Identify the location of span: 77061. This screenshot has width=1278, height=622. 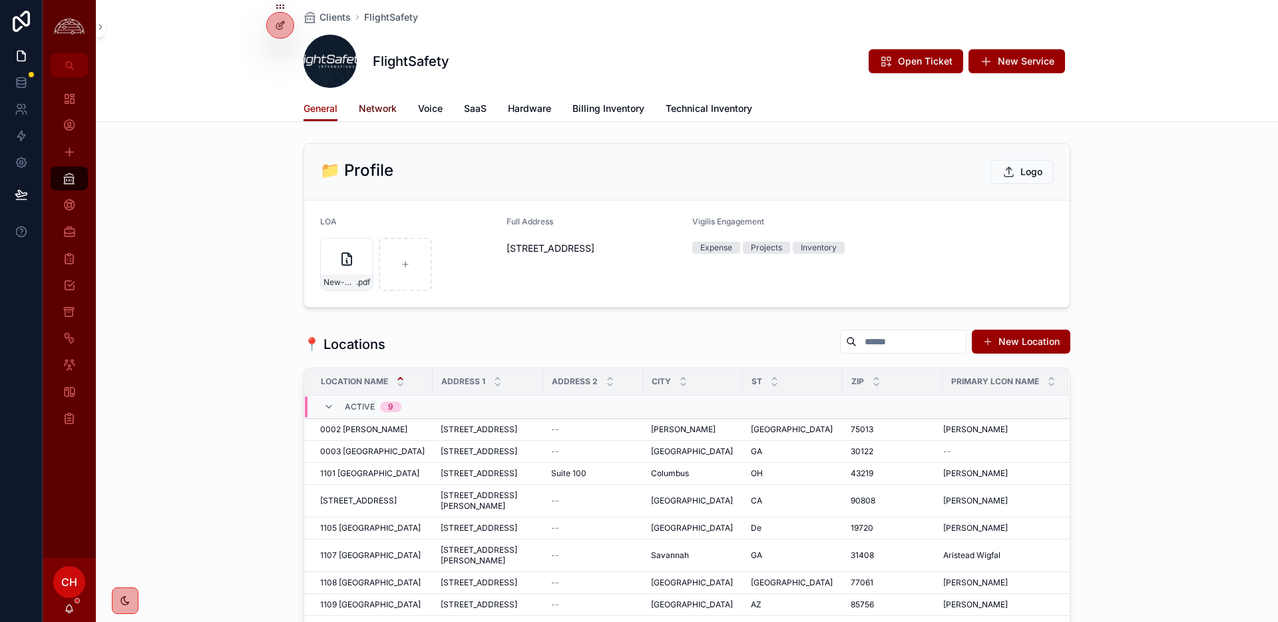
(862, 582).